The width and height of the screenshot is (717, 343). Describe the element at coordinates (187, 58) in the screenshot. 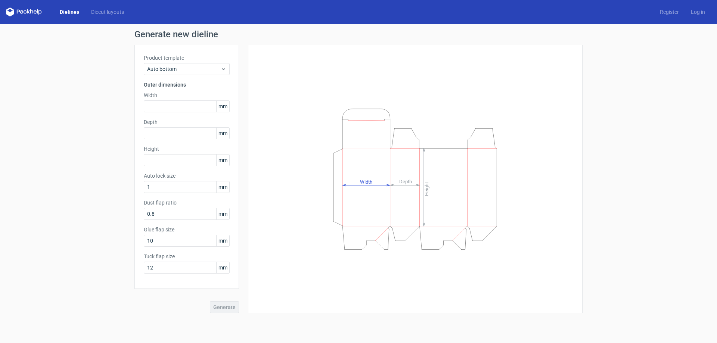

I see `label: Product template` at that location.